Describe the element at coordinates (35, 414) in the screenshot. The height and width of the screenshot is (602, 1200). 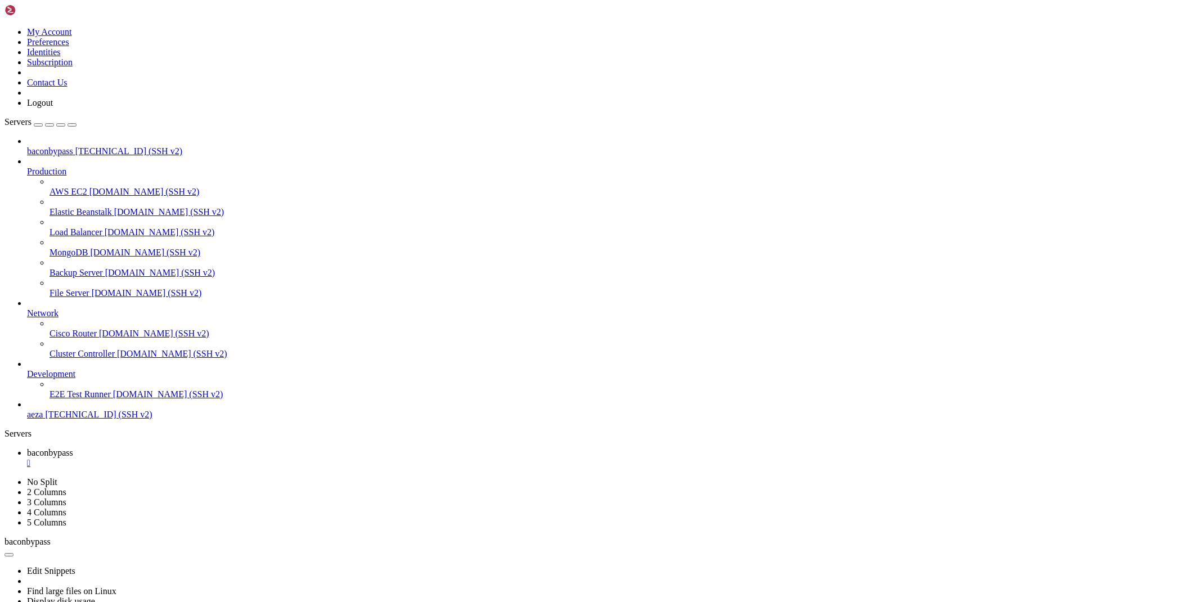
I see `span: aeza` at that location.